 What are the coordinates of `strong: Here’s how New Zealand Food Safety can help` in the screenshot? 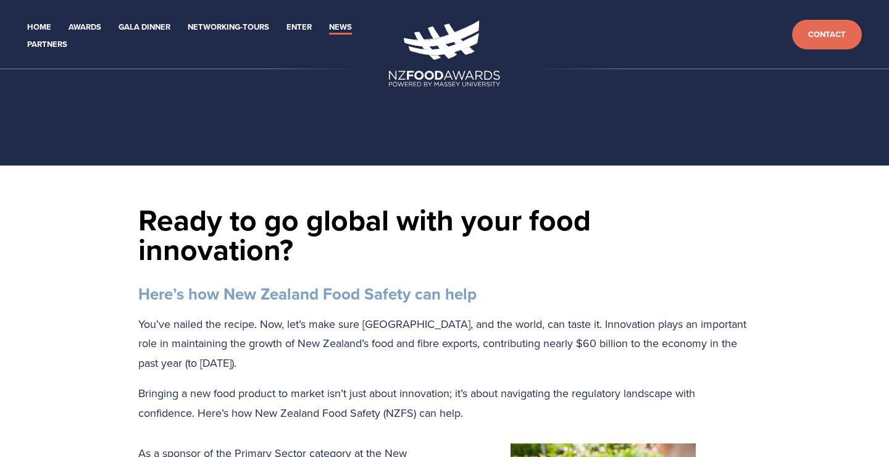 It's located at (308, 294).